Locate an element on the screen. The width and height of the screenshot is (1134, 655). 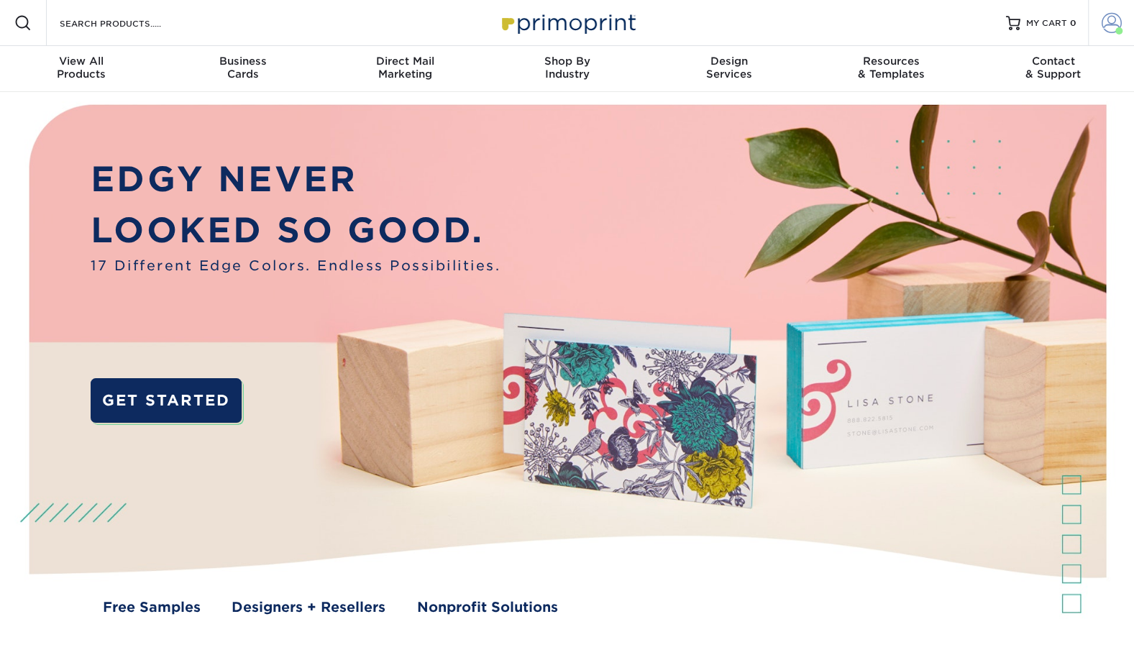
div: Marketing is located at coordinates (405, 68).